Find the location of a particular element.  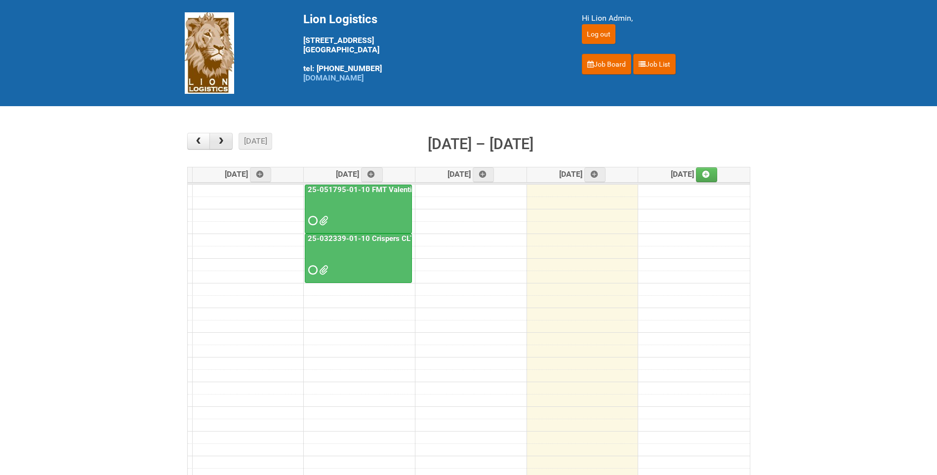

img: Lion Logistics is located at coordinates (209, 53).